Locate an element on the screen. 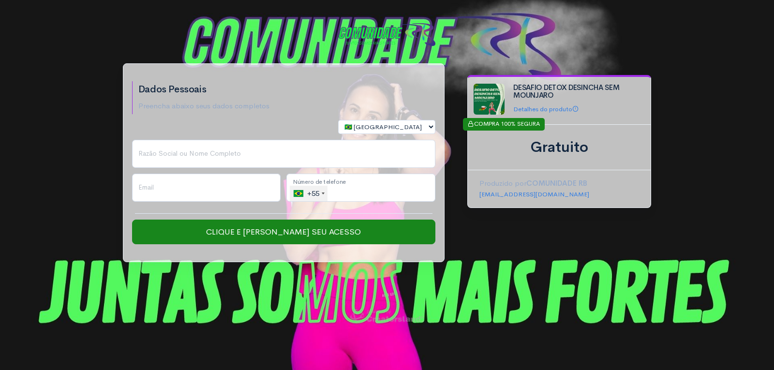 This screenshot has height=370, width=774. p: Preencha abaixo seus dados completos is located at coordinates (204, 106).